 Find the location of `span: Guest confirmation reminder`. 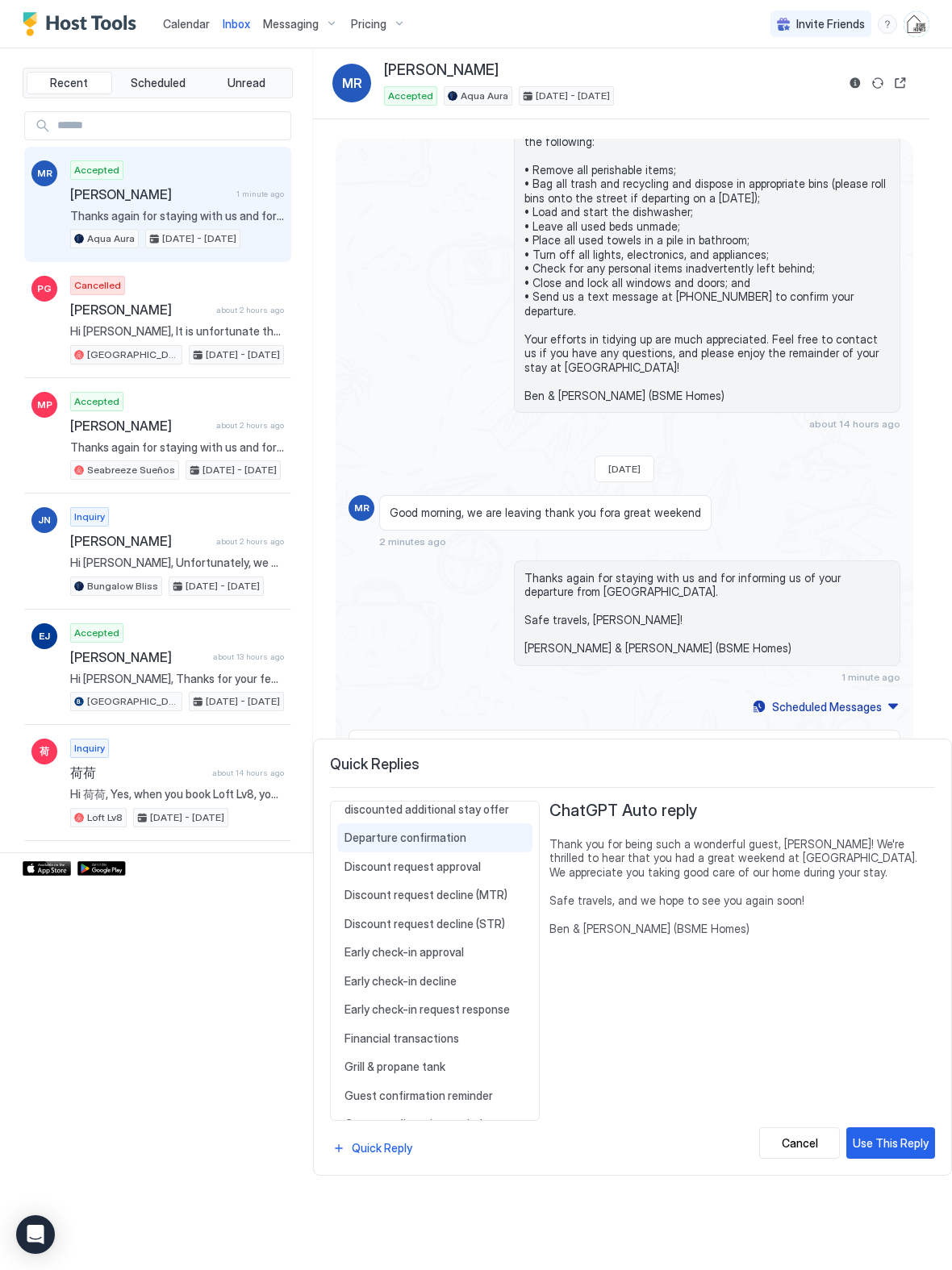

span: Guest confirmation reminder is located at coordinates (435, 1095).